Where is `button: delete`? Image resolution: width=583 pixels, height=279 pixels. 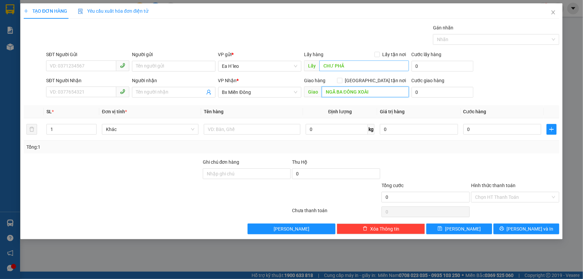
button: delete is located at coordinates (32, 129).